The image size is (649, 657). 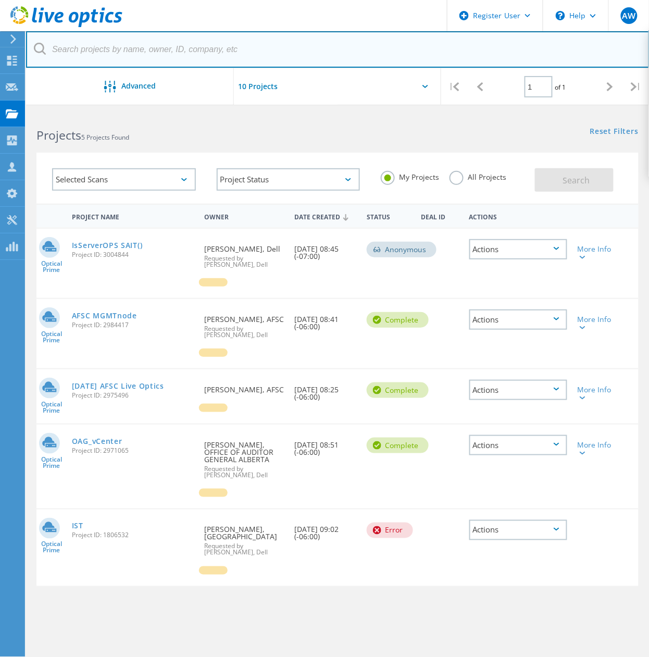 I want to click on a: IsServerOPS SAIT(), so click(x=107, y=245).